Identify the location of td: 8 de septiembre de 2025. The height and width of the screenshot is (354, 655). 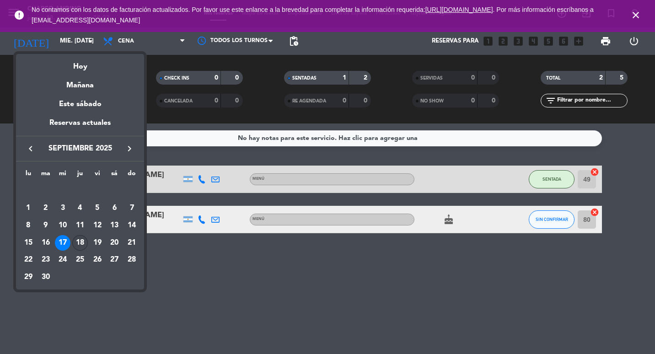
(28, 225).